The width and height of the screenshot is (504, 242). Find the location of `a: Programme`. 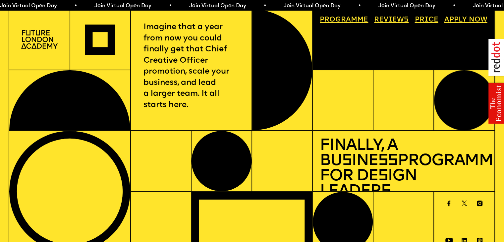

a: Programme is located at coordinates (344, 20).